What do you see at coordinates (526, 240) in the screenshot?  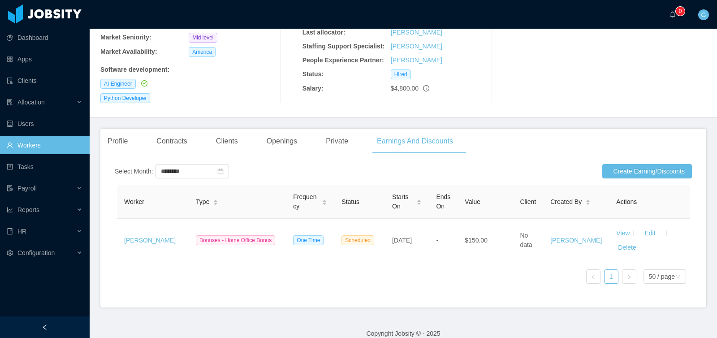 I see `span: No data` at bounding box center [526, 240].